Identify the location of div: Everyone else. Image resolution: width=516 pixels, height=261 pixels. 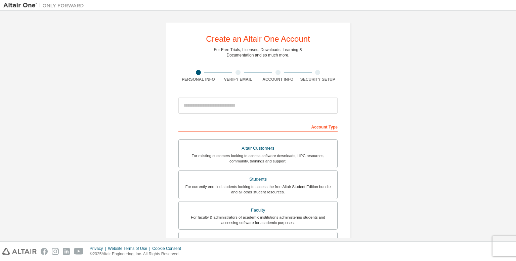
(258, 240).